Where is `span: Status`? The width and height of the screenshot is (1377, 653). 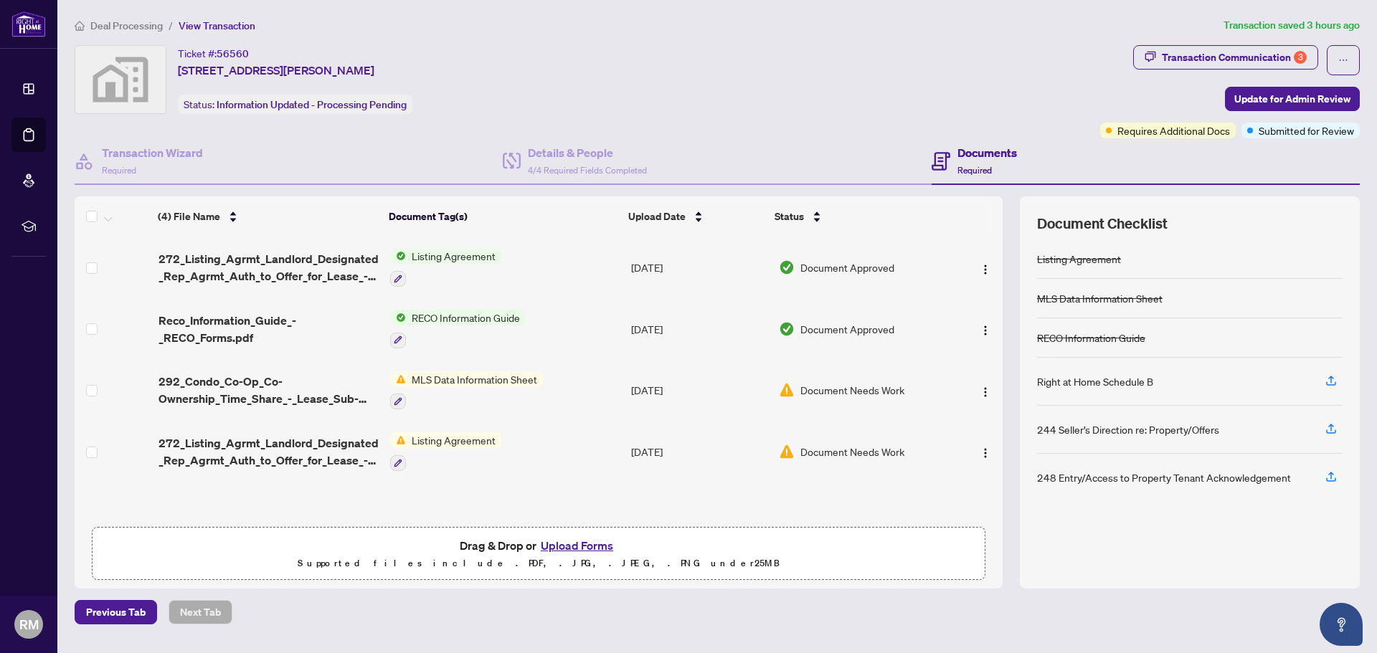
span: Status is located at coordinates (789, 217).